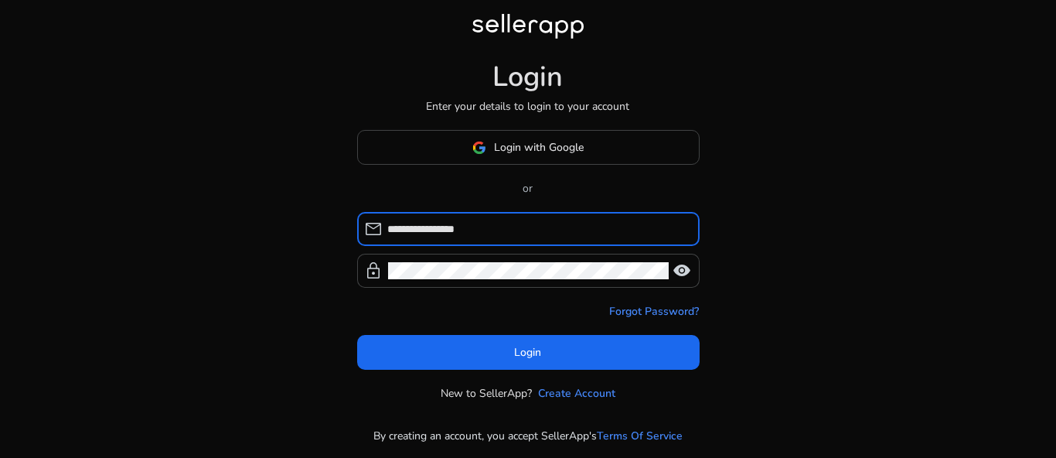  Describe the element at coordinates (480, 148) in the screenshot. I see `img: google-logo.svg` at that location.